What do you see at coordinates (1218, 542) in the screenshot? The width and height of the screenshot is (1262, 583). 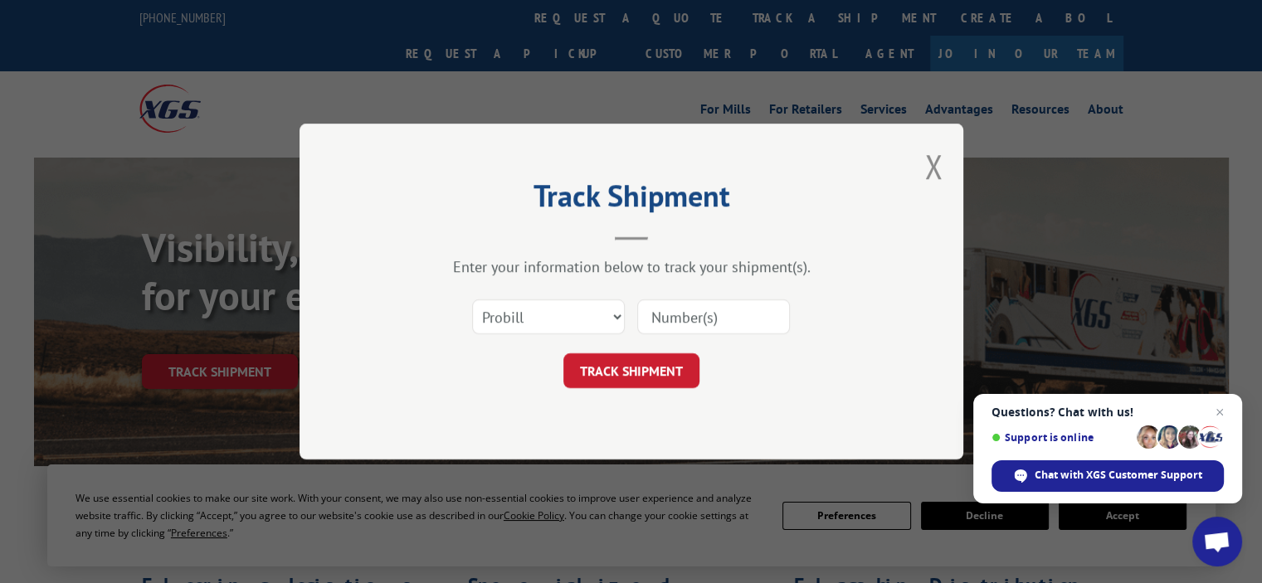 I see `div: Open chat` at bounding box center [1218, 542].